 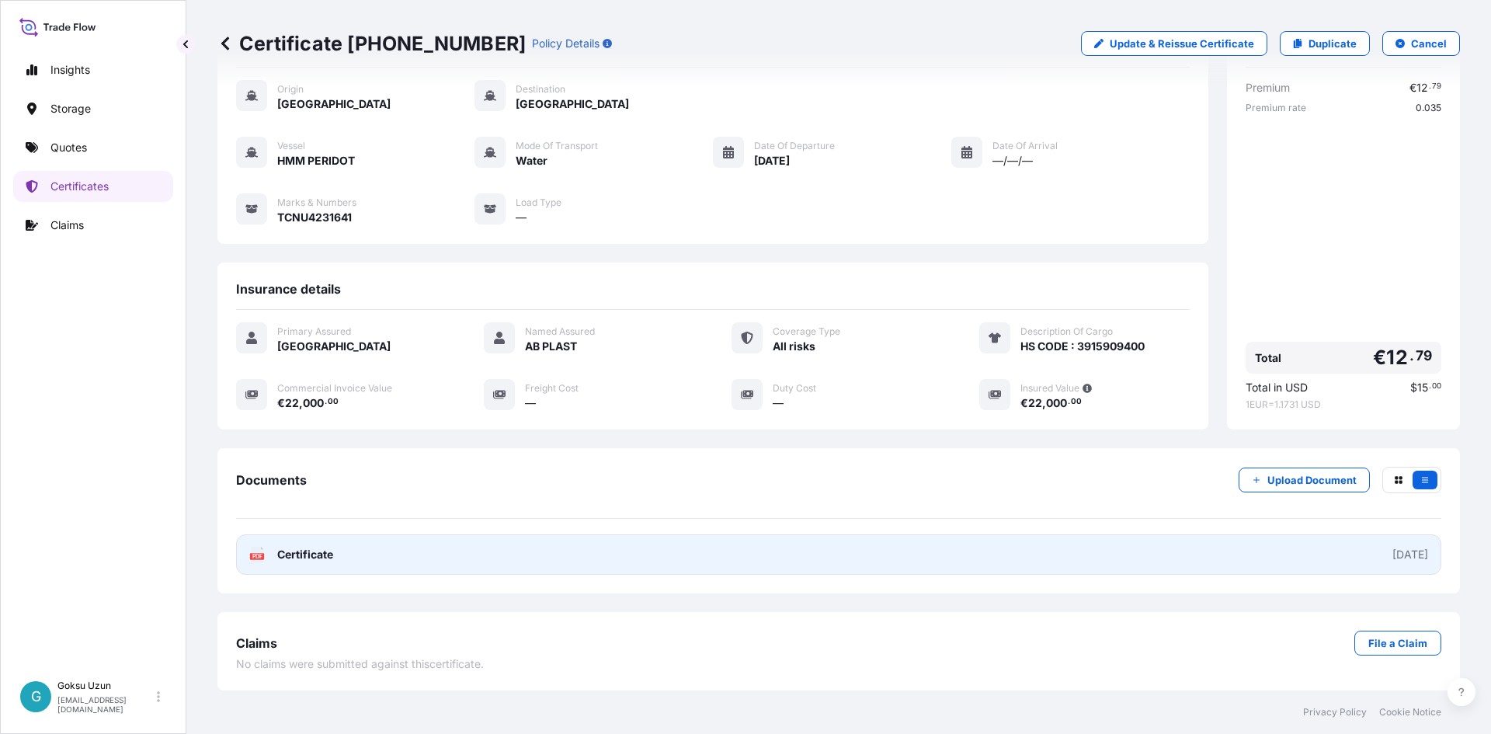 What do you see at coordinates (1277, 388) in the screenshot?
I see `span: Total in USD` at bounding box center [1277, 388].